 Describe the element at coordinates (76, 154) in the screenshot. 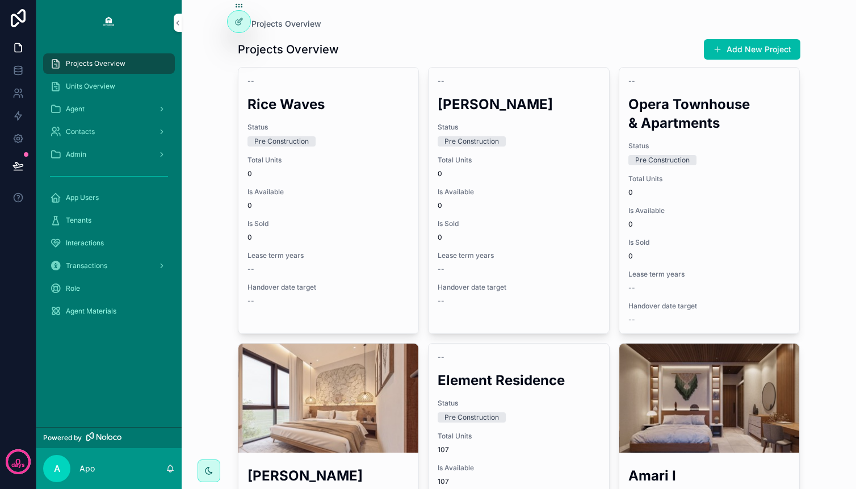

I see `span: Admin` at that location.